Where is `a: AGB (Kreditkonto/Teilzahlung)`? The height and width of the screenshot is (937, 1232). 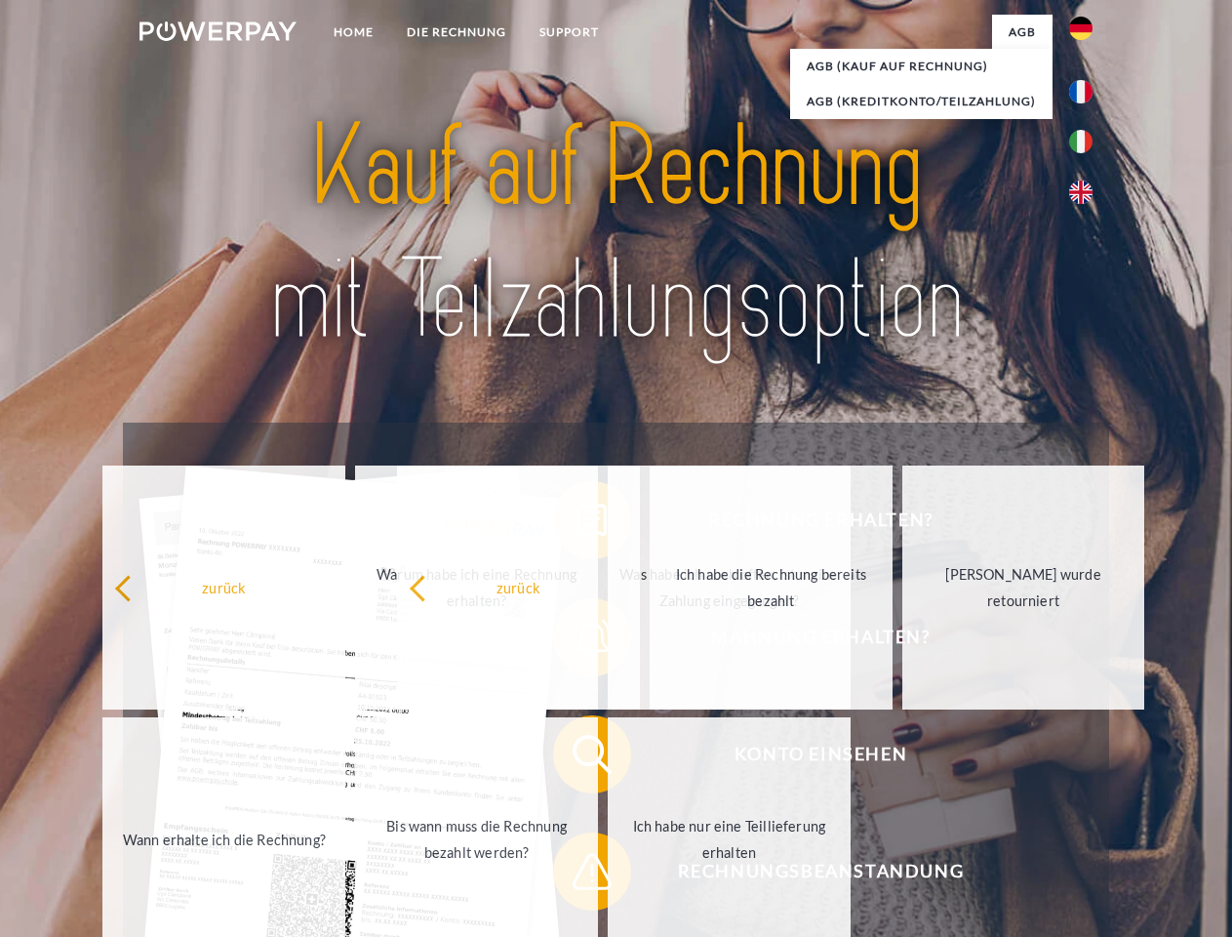
a: AGB (Kreditkonto/Teilzahlung) is located at coordinates (921, 101).